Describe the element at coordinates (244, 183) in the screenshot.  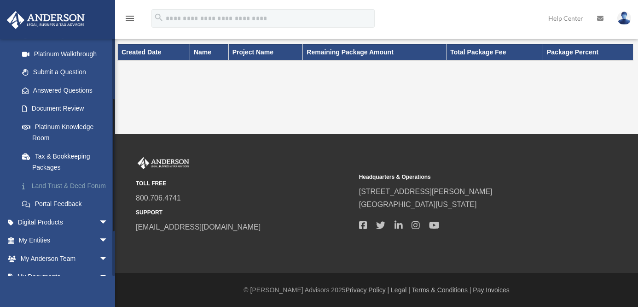
I see `small: TOLL FREE` at that location.